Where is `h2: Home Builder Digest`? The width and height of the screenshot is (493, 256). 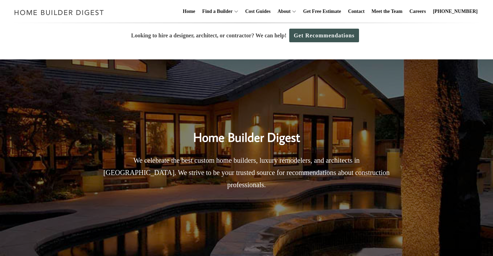 h2: Home Builder Digest is located at coordinates (247, 131).